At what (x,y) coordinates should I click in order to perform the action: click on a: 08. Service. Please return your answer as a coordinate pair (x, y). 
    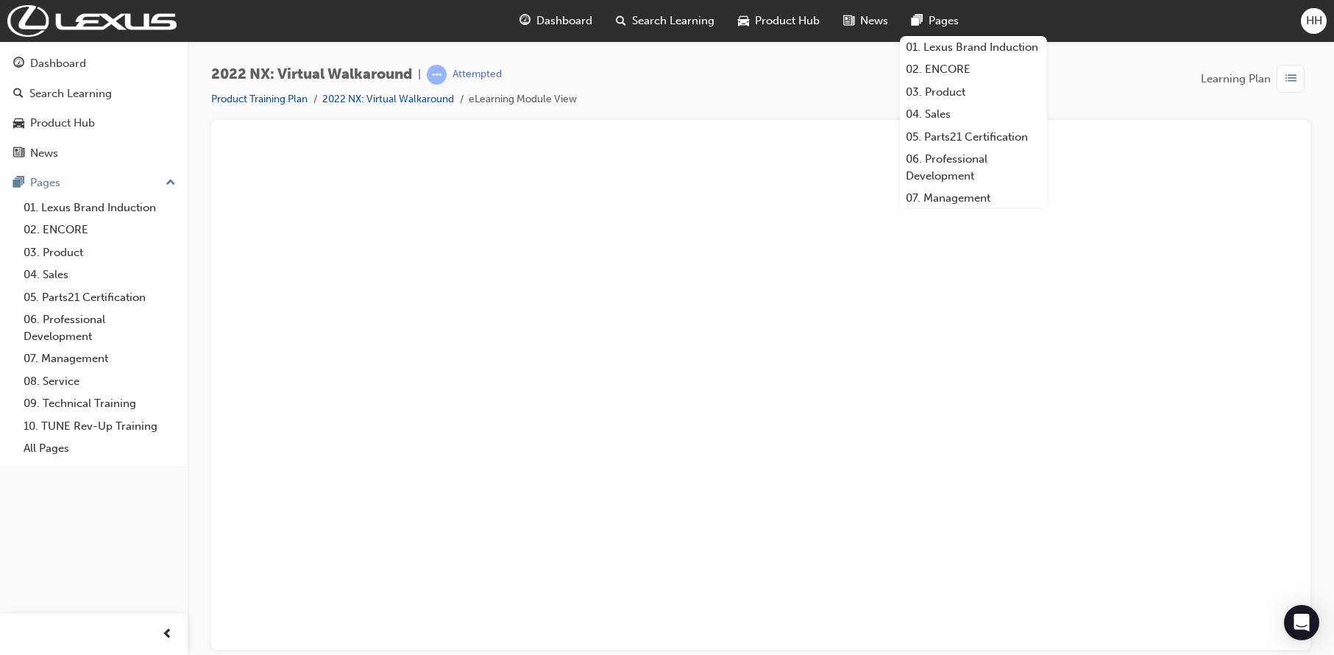
    Looking at the image, I should click on (99, 381).